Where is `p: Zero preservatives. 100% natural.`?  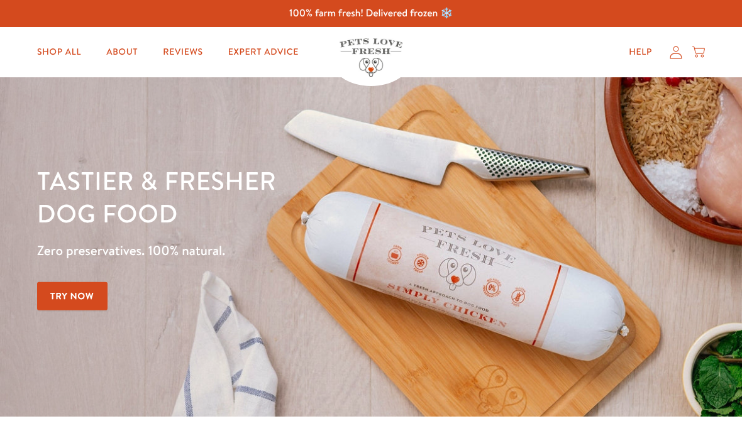
p: Zero preservatives. 100% natural. is located at coordinates (260, 251).